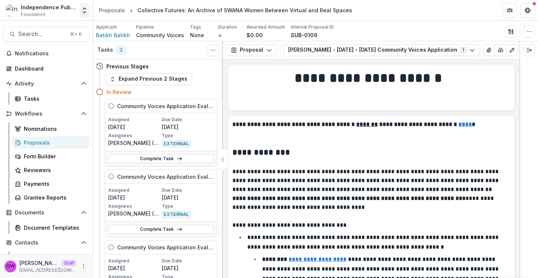 Image resolution: width=538 pixels, height=278 pixels. What do you see at coordinates (54, 258) in the screenshot?
I see `div: Grantees` at bounding box center [54, 258].